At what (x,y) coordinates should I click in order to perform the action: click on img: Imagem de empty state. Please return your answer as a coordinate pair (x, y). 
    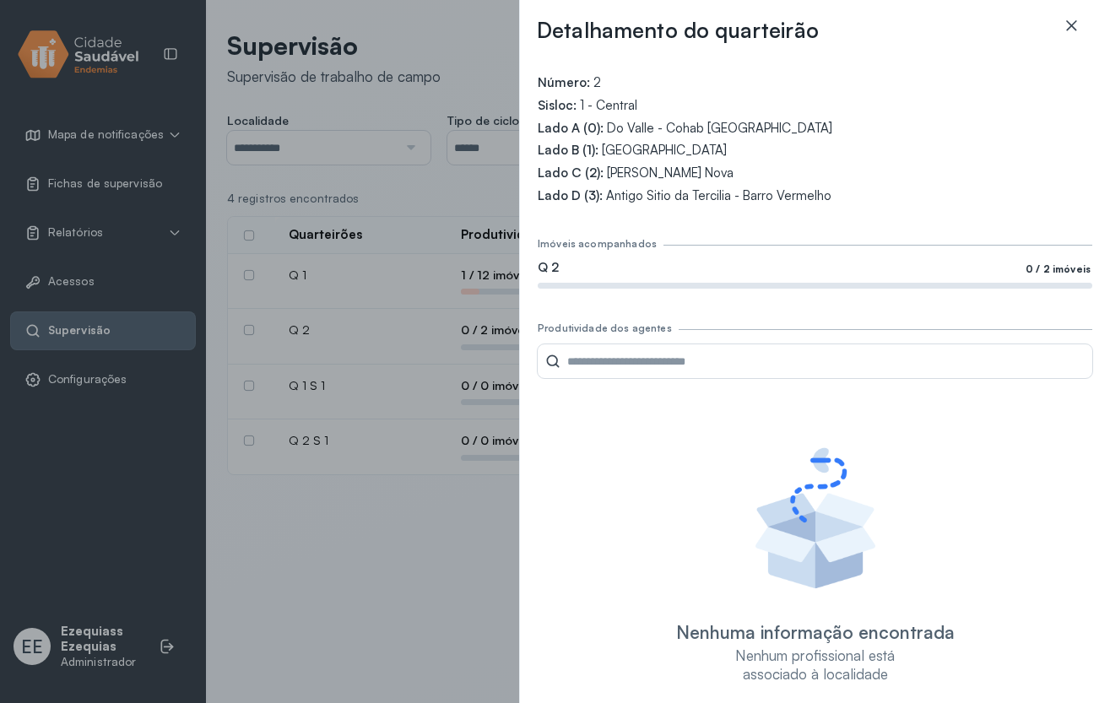
    Looking at the image, I should click on (816, 518).